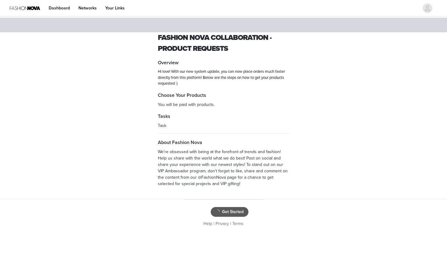  What do you see at coordinates (224, 104) in the screenshot?
I see `p: You will be paid with products.` at bounding box center [224, 104].